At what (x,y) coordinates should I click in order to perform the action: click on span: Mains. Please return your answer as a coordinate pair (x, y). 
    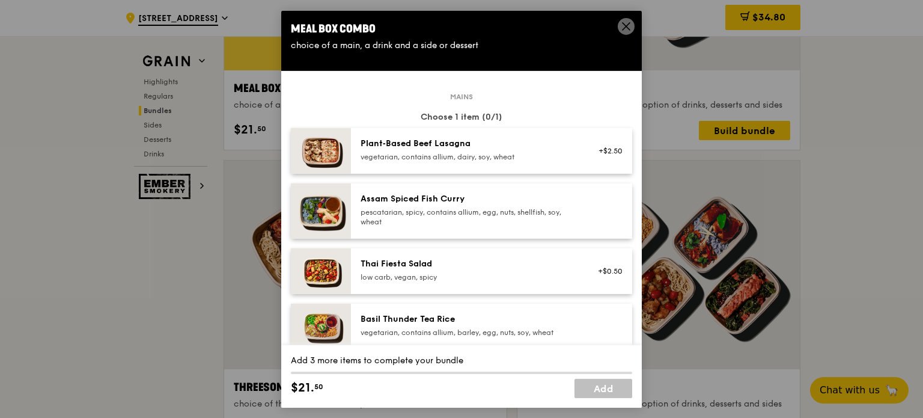
    Looking at the image, I should click on (462, 96).